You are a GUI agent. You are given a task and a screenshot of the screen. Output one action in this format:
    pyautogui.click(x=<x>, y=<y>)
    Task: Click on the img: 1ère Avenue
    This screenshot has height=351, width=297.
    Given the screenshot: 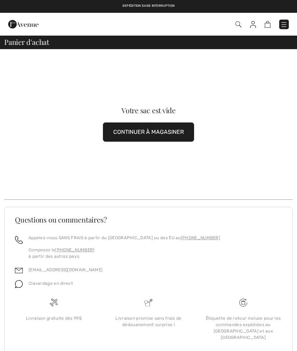 What is the action you would take?
    pyautogui.click(x=23, y=24)
    